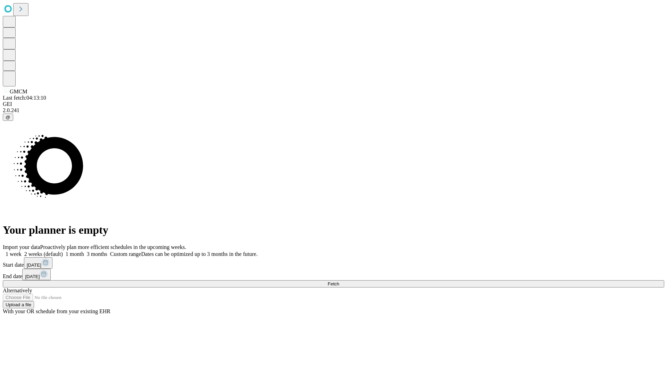 The image size is (667, 375). I want to click on span: Proactively plan more efficient schedules in the upcoming weeks., so click(113, 247).